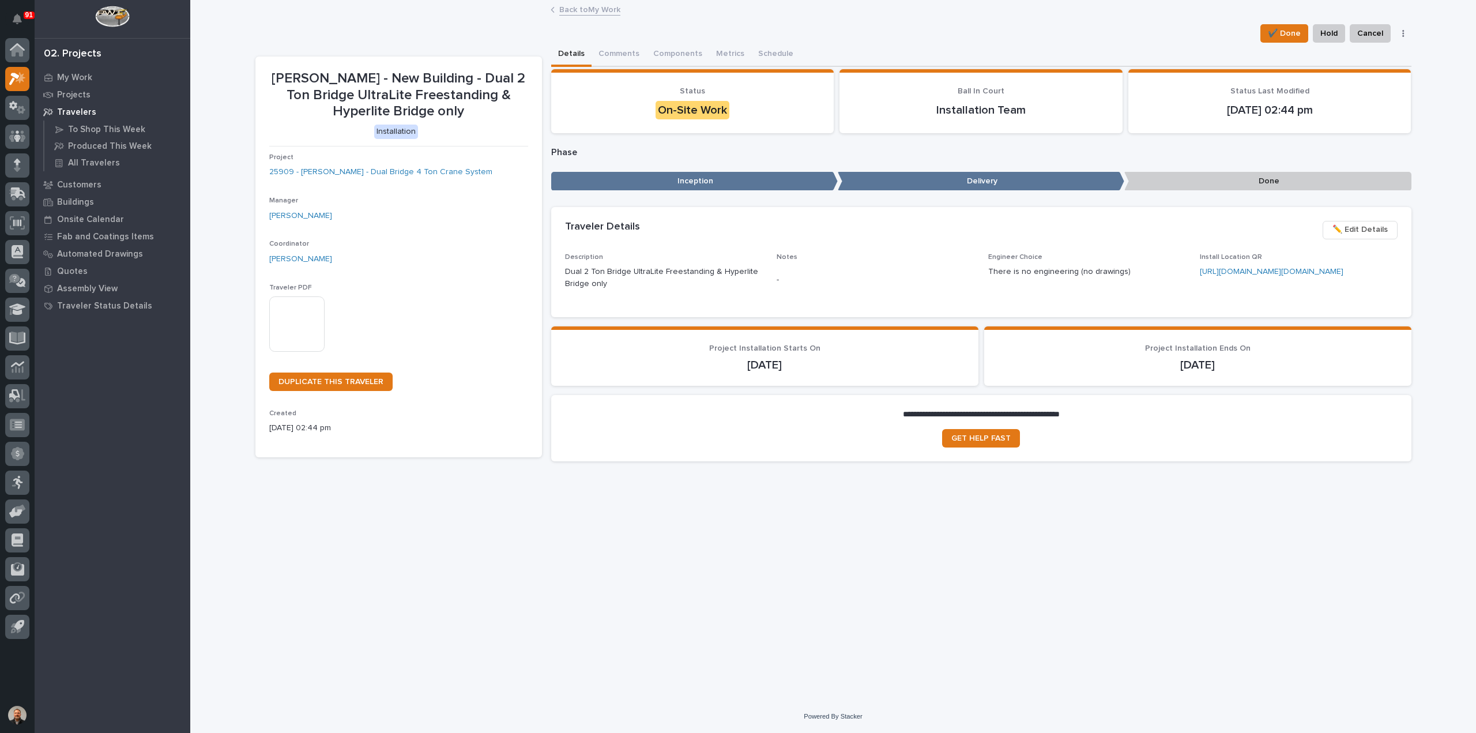  What do you see at coordinates (1360, 230) in the screenshot?
I see `button: ✏️ Edit Details` at bounding box center [1360, 230].